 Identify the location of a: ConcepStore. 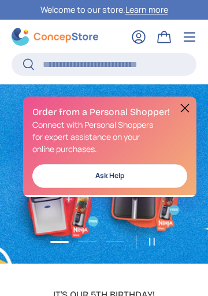
(55, 36).